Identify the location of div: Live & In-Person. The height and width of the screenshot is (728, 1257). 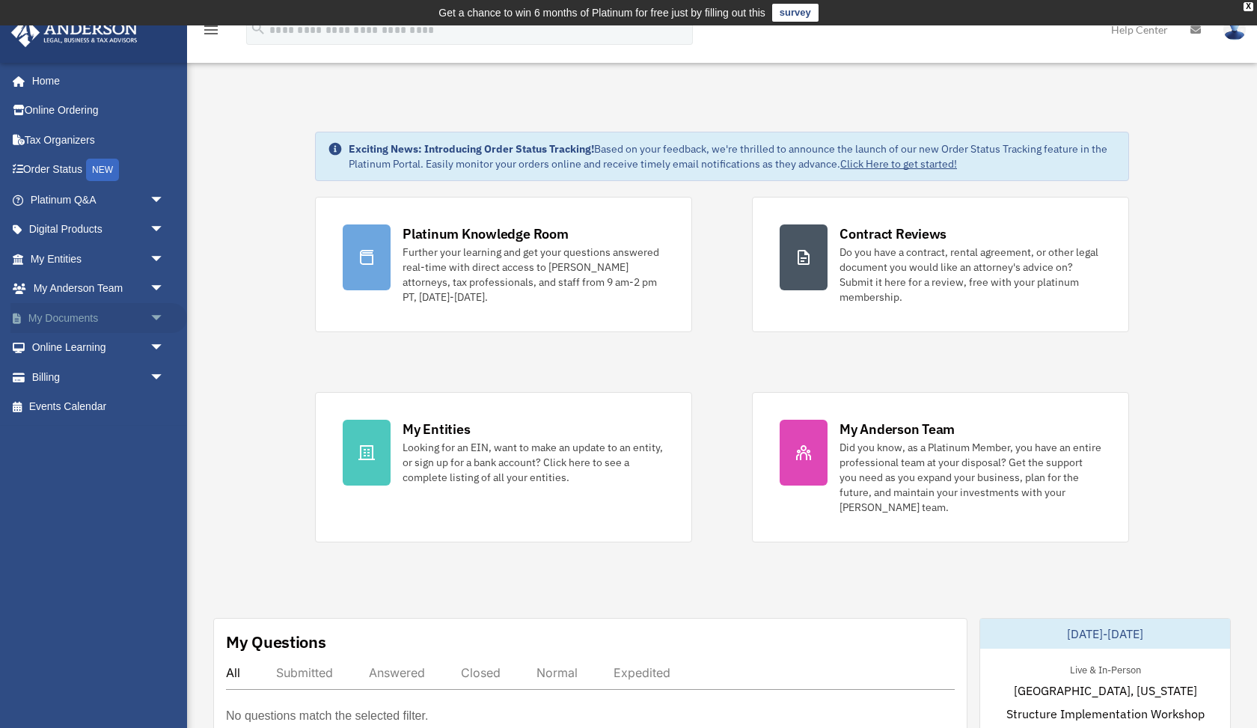
(1105, 668).